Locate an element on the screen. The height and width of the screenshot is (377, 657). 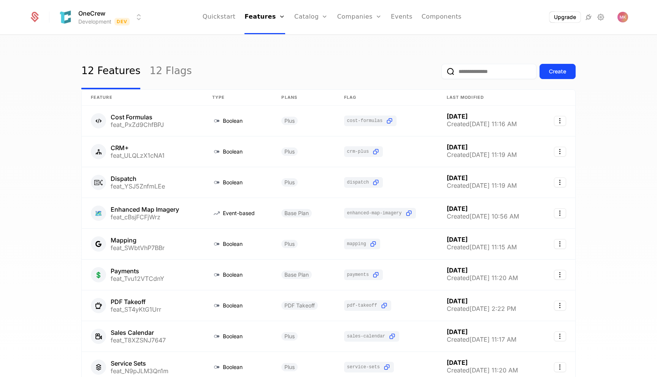
th: Plans is located at coordinates (303, 98).